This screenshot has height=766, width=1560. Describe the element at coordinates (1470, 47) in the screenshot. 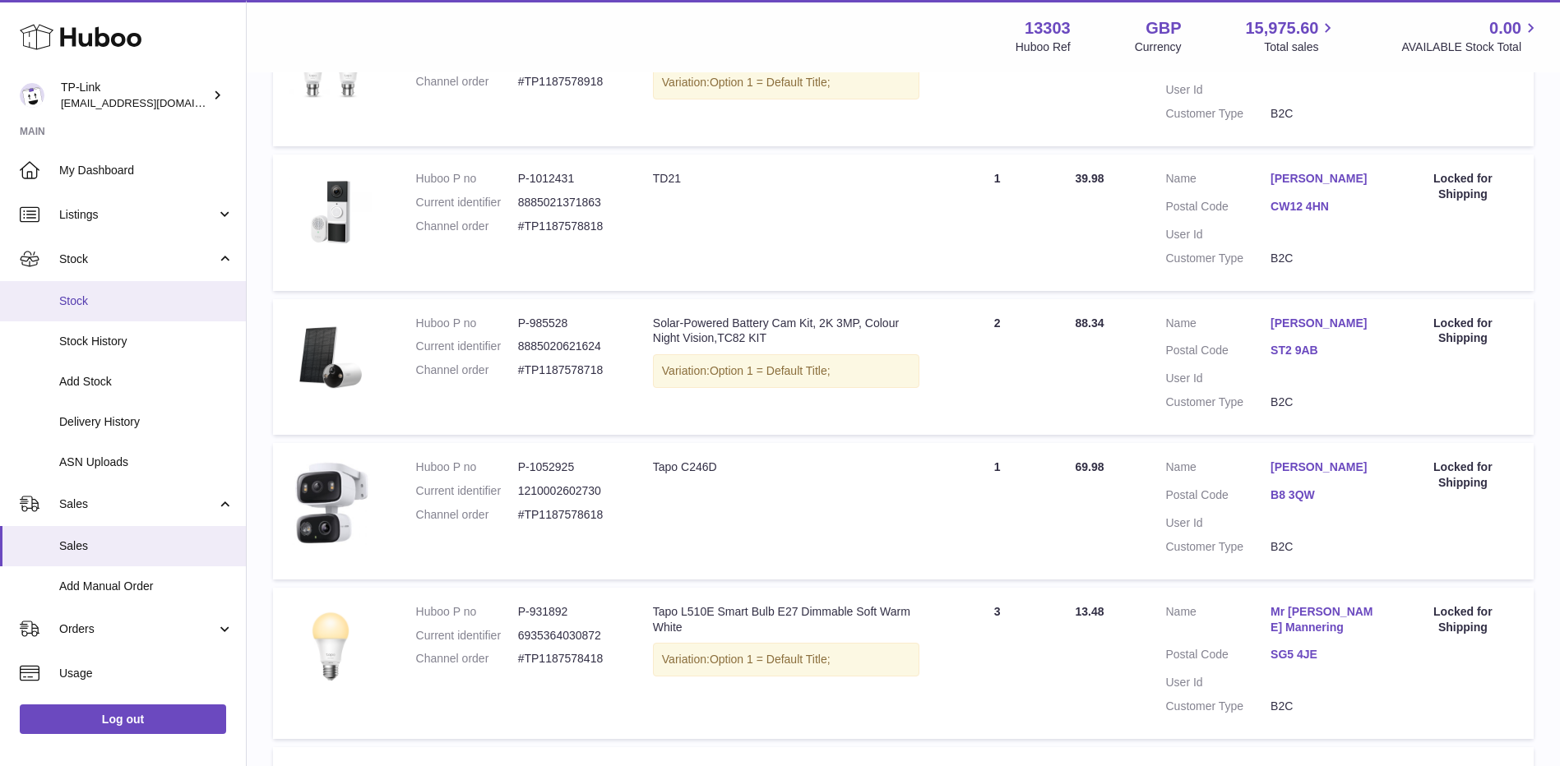

I see `span: AVAILABLE Stock Total` at that location.